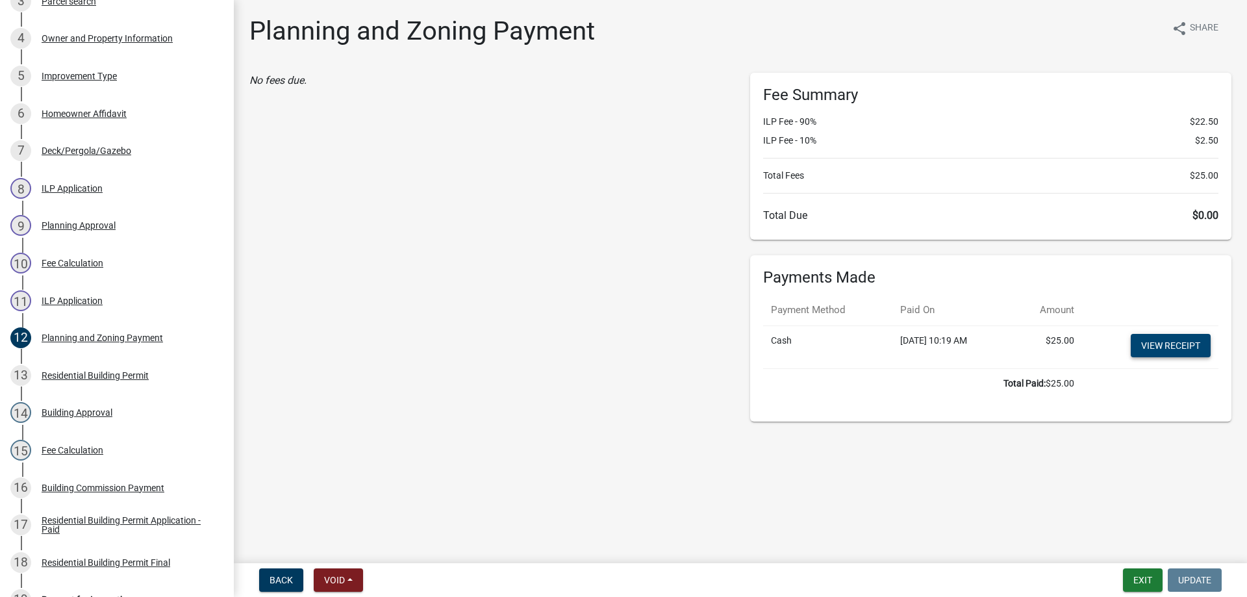 The height and width of the screenshot is (597, 1247). Describe the element at coordinates (1204, 175) in the screenshot. I see `span: $25.00` at that location.